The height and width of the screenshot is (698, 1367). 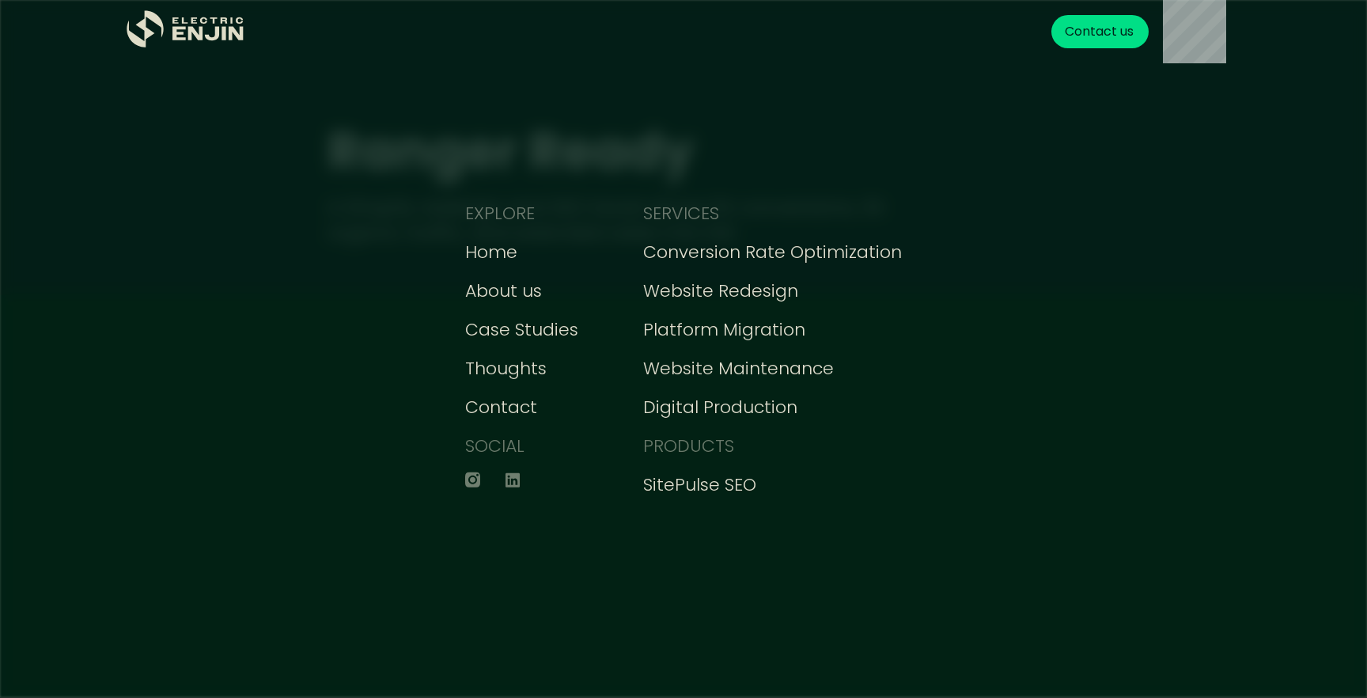 What do you see at coordinates (724, 329) in the screenshot?
I see `div: Platform Migration` at bounding box center [724, 329].